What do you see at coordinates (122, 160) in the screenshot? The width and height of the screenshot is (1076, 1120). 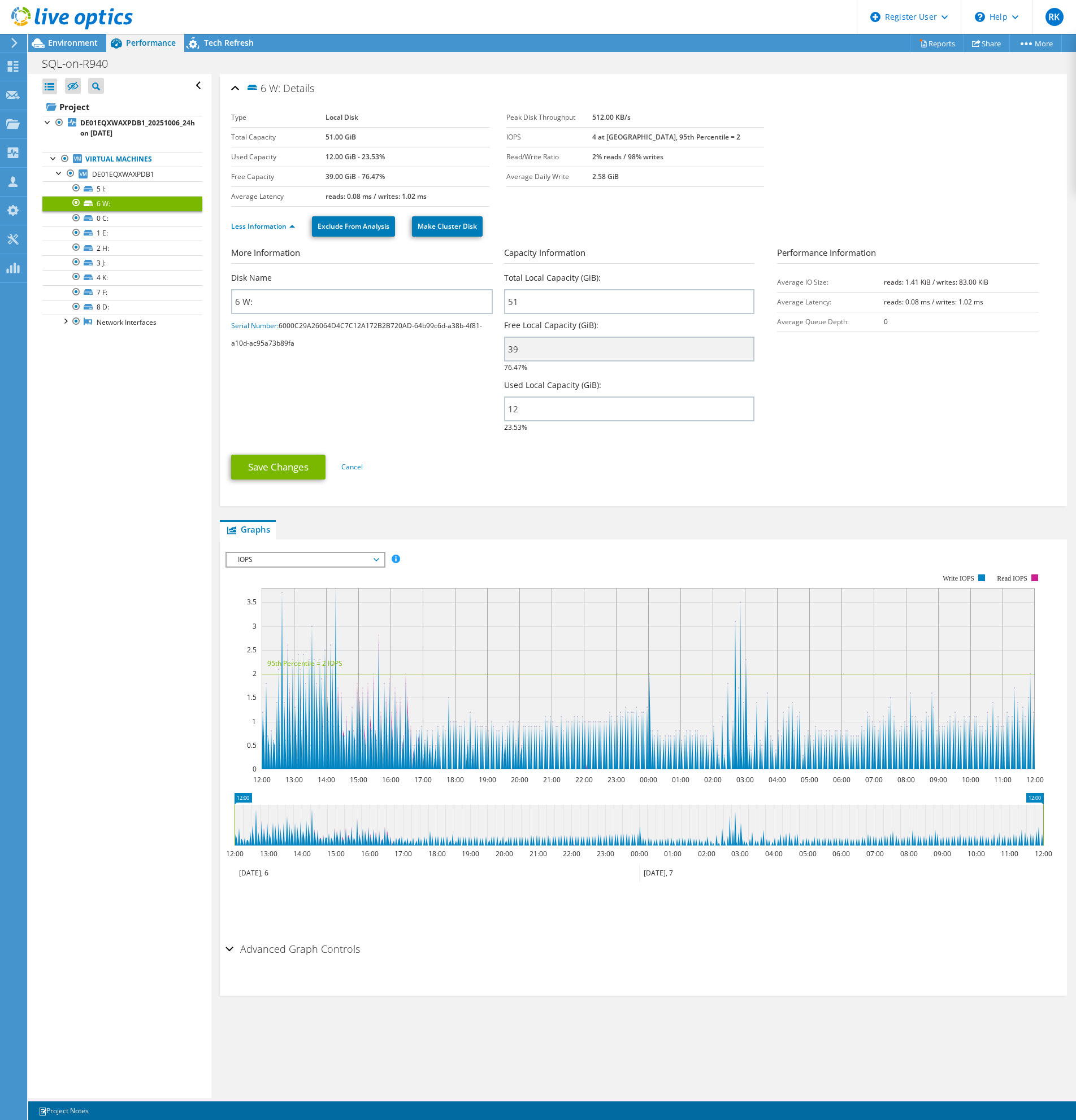 I see `a: Virtual Machines` at bounding box center [122, 160].